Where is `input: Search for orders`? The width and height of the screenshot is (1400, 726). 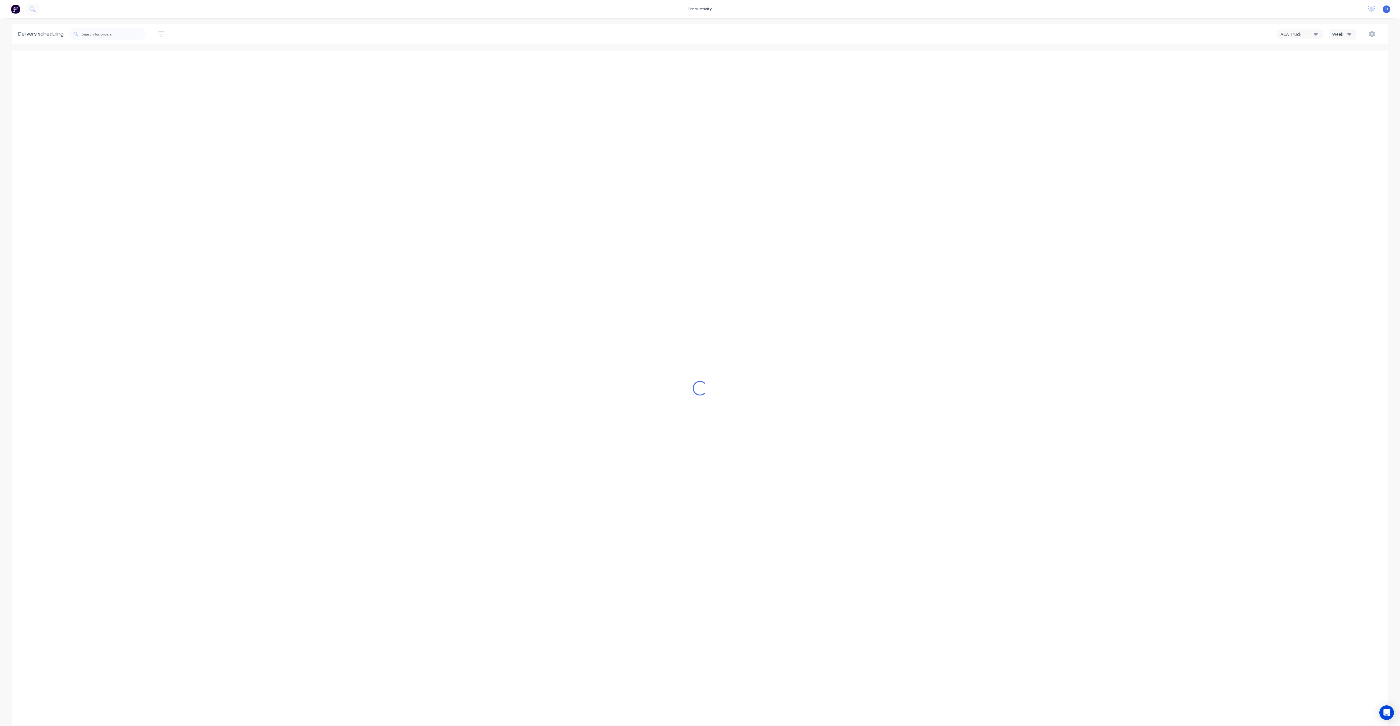 input: Search for orders is located at coordinates (114, 34).